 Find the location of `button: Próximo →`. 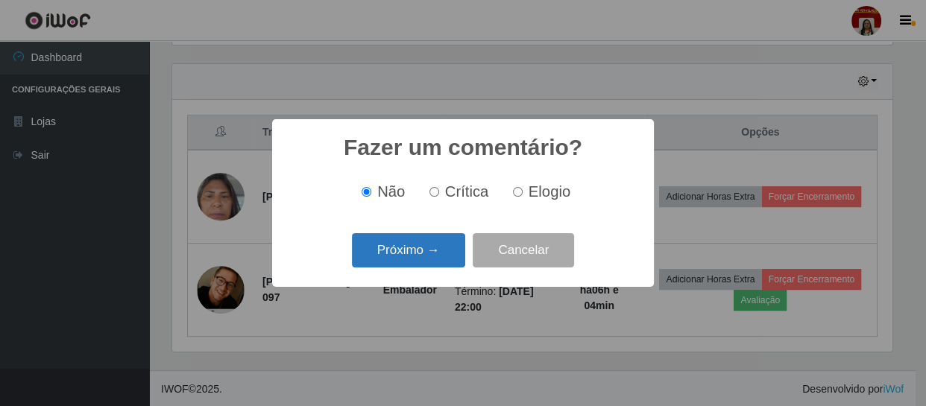

button: Próximo → is located at coordinates (409, 250).